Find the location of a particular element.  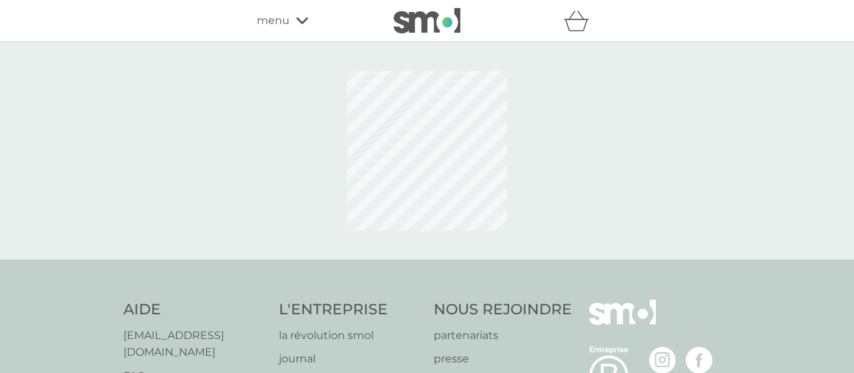

h4: NOUS REJOINDRE is located at coordinates (502, 309).